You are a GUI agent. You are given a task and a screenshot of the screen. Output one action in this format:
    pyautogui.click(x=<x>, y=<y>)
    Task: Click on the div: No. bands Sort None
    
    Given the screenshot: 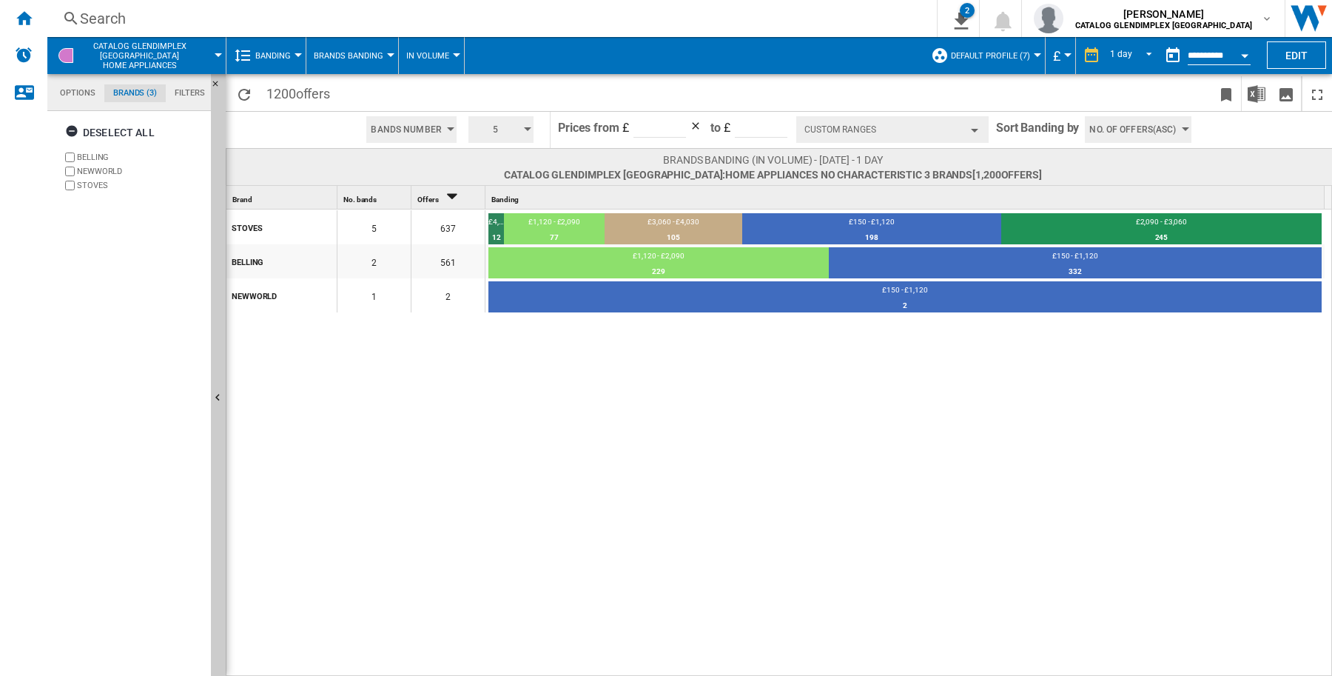 What is the action you would take?
    pyautogui.click(x=375, y=197)
    